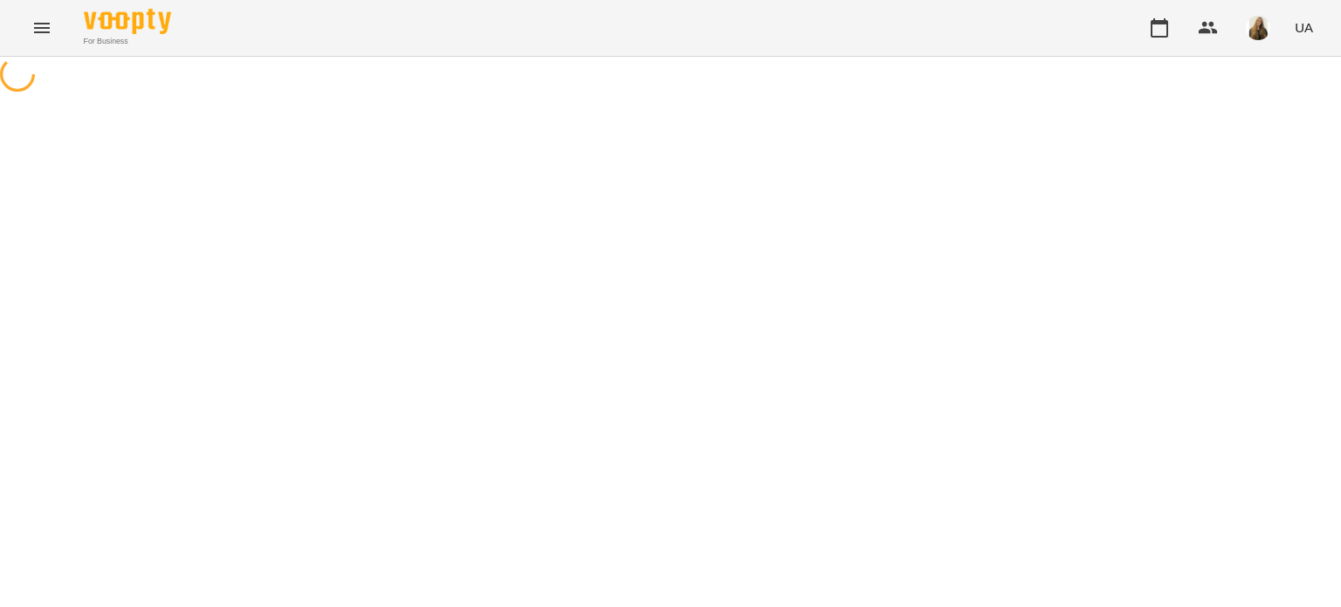 This screenshot has width=1341, height=607. What do you see at coordinates (1304, 27) in the screenshot?
I see `button: UA` at bounding box center [1304, 27].